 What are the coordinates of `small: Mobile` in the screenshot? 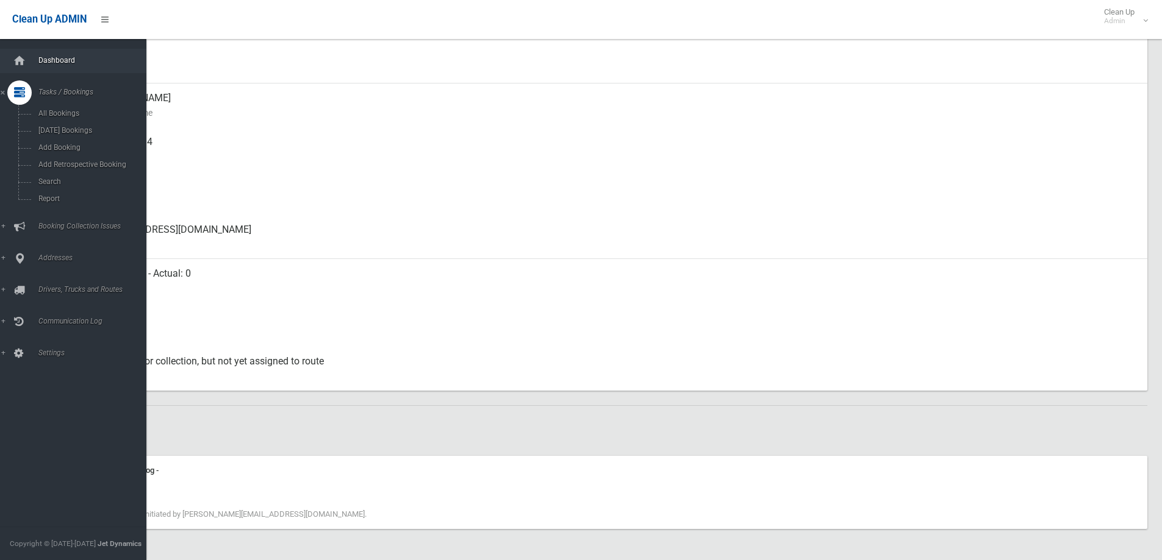 It's located at (617, 157).